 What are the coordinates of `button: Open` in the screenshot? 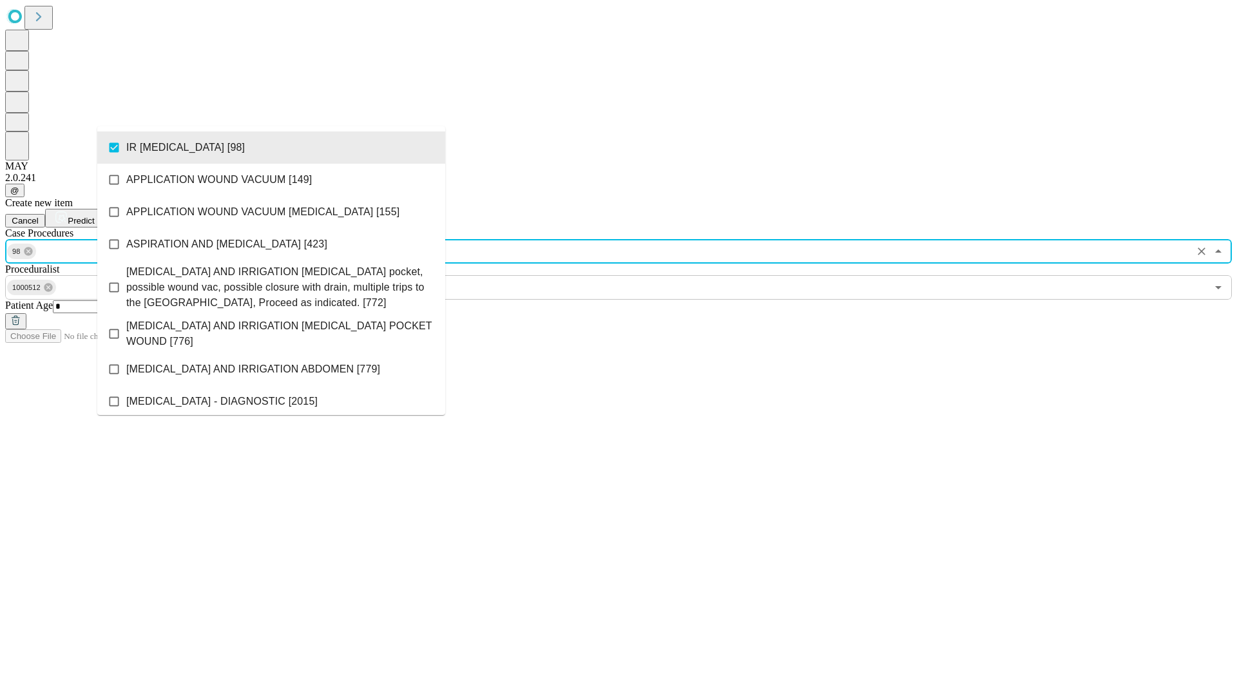 It's located at (1218, 287).